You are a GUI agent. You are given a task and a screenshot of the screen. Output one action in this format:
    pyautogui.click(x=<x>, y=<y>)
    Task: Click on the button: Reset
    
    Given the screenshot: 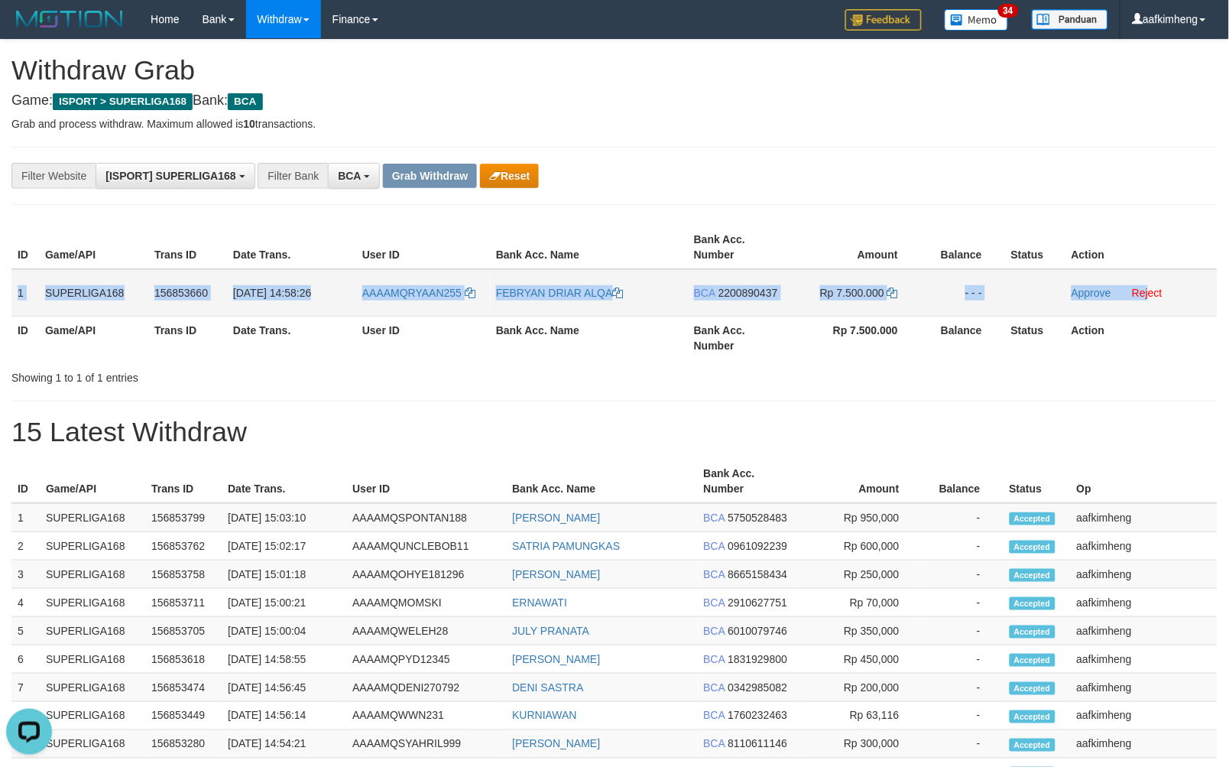 What is the action you would take?
    pyautogui.click(x=509, y=176)
    